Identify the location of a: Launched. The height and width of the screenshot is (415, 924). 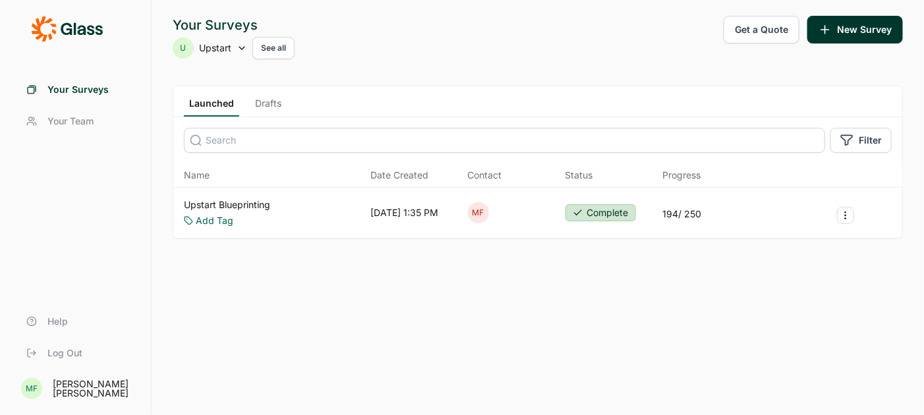
(211, 107).